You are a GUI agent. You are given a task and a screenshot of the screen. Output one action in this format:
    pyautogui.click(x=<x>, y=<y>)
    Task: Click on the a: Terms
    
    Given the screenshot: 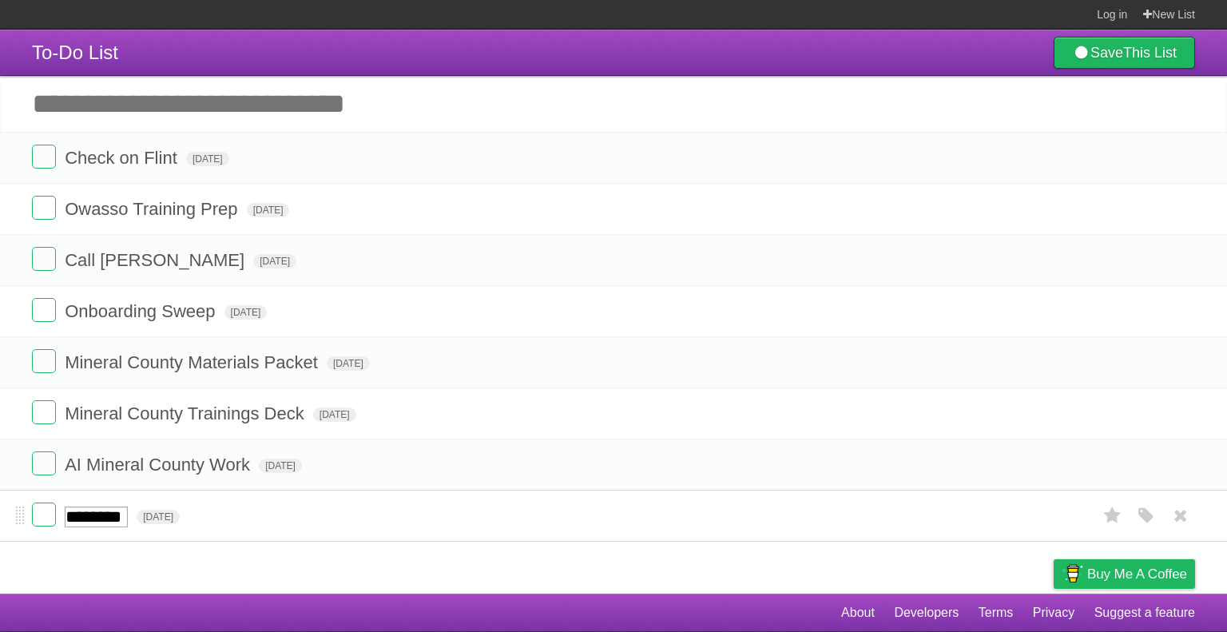 What is the action you would take?
    pyautogui.click(x=996, y=613)
    